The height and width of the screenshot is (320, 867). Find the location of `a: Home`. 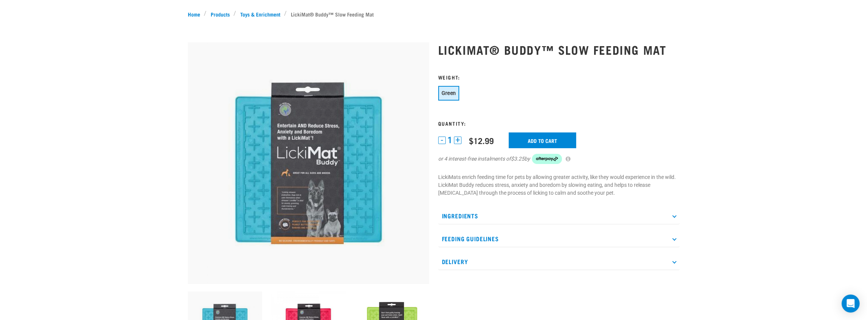

a: Home is located at coordinates (196, 14).